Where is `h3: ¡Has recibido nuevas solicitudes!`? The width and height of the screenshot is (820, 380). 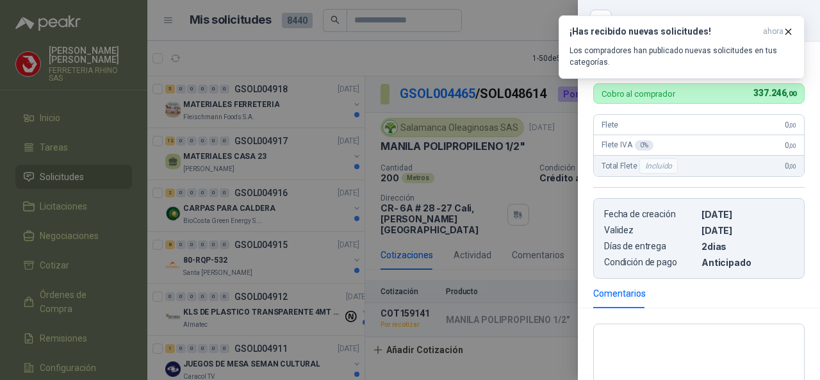 h3: ¡Has recibido nuevas solicitudes! is located at coordinates (664, 31).